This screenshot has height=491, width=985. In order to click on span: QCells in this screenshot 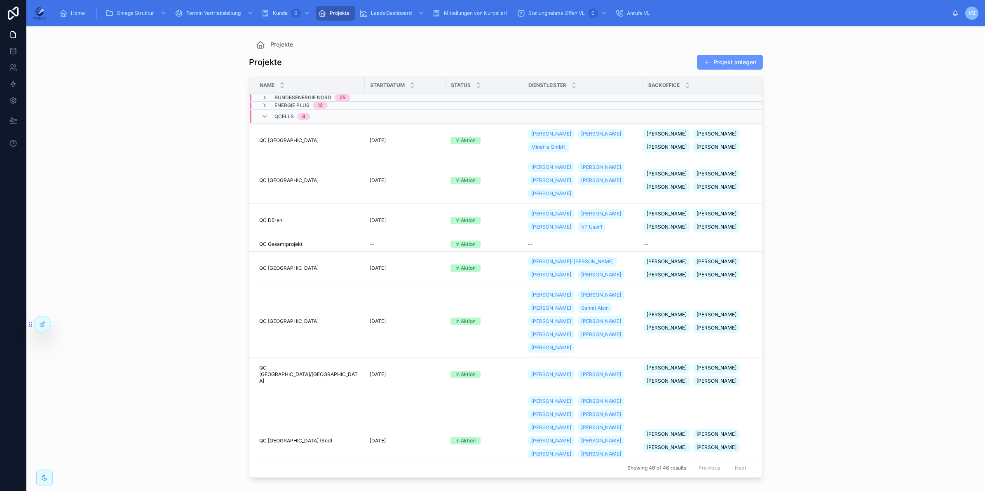, I will do `click(284, 117)`.